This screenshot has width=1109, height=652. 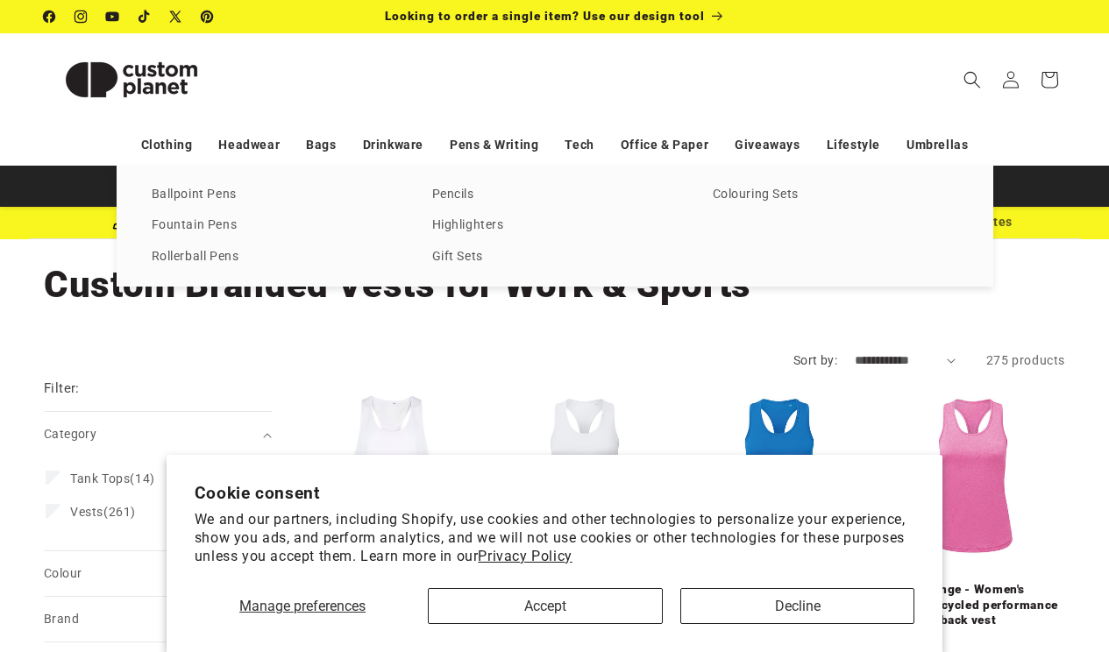 I want to click on summary: Brand (0 selected), so click(x=158, y=619).